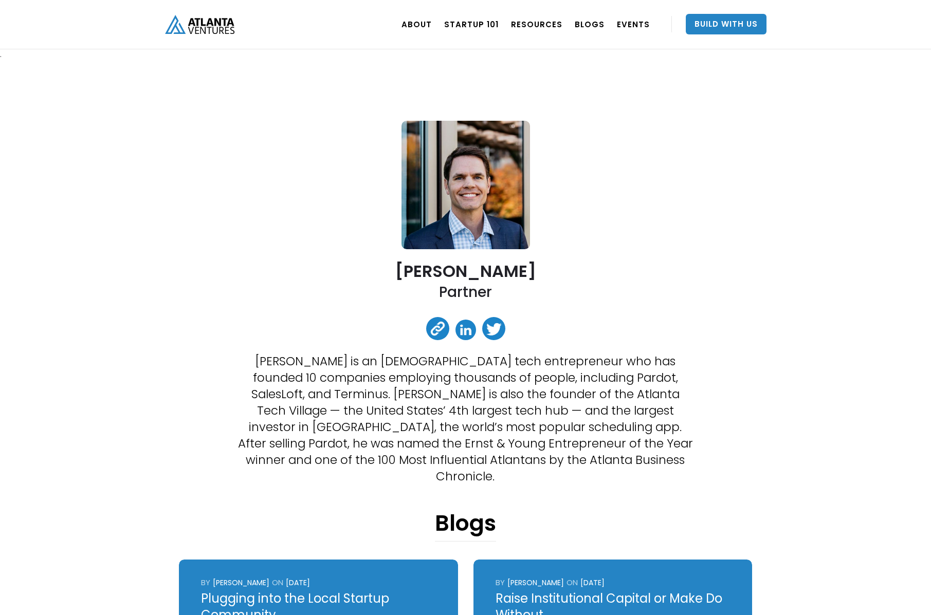 This screenshot has height=615, width=931. Describe the element at coordinates (465, 292) in the screenshot. I see `h2: Partner` at that location.